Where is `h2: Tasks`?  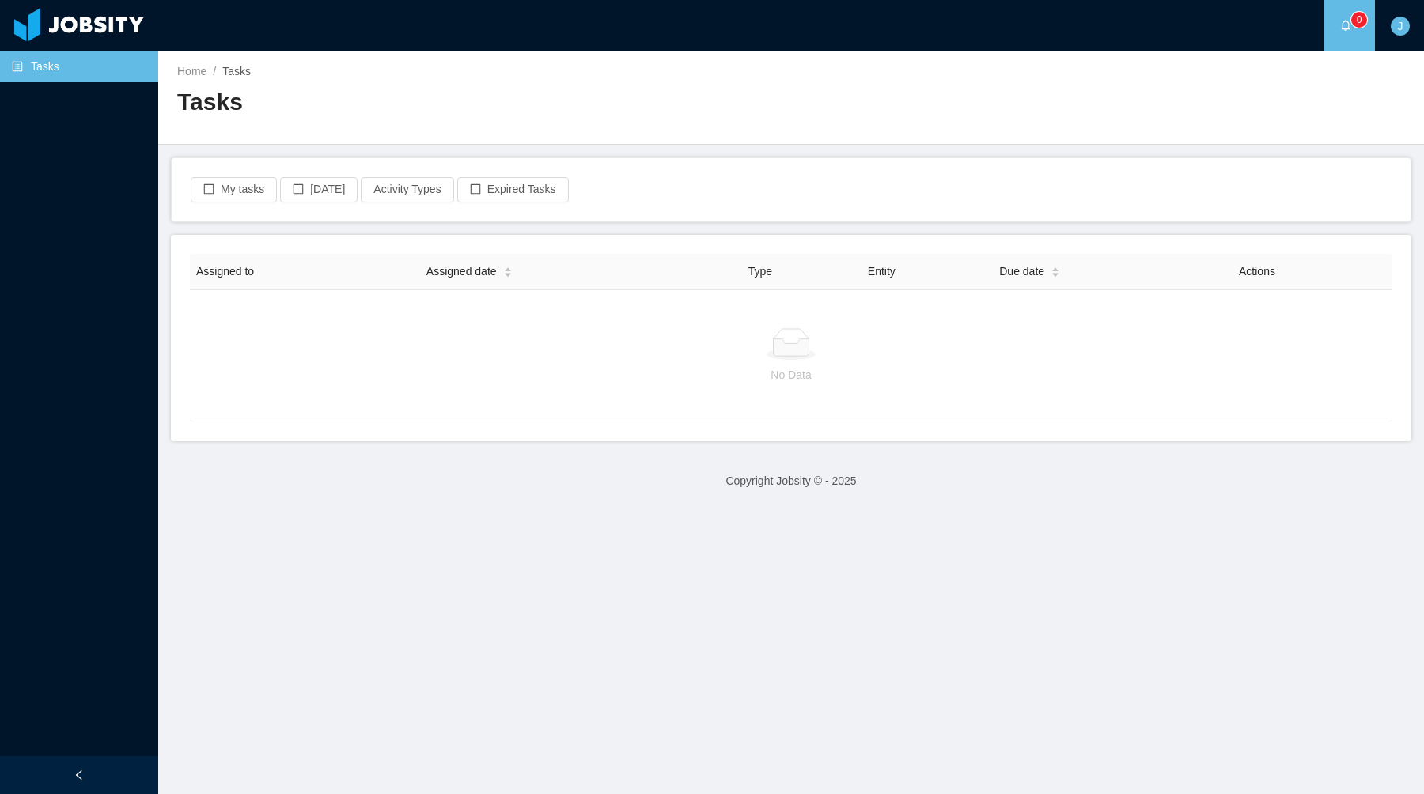 h2: Tasks is located at coordinates (484, 102).